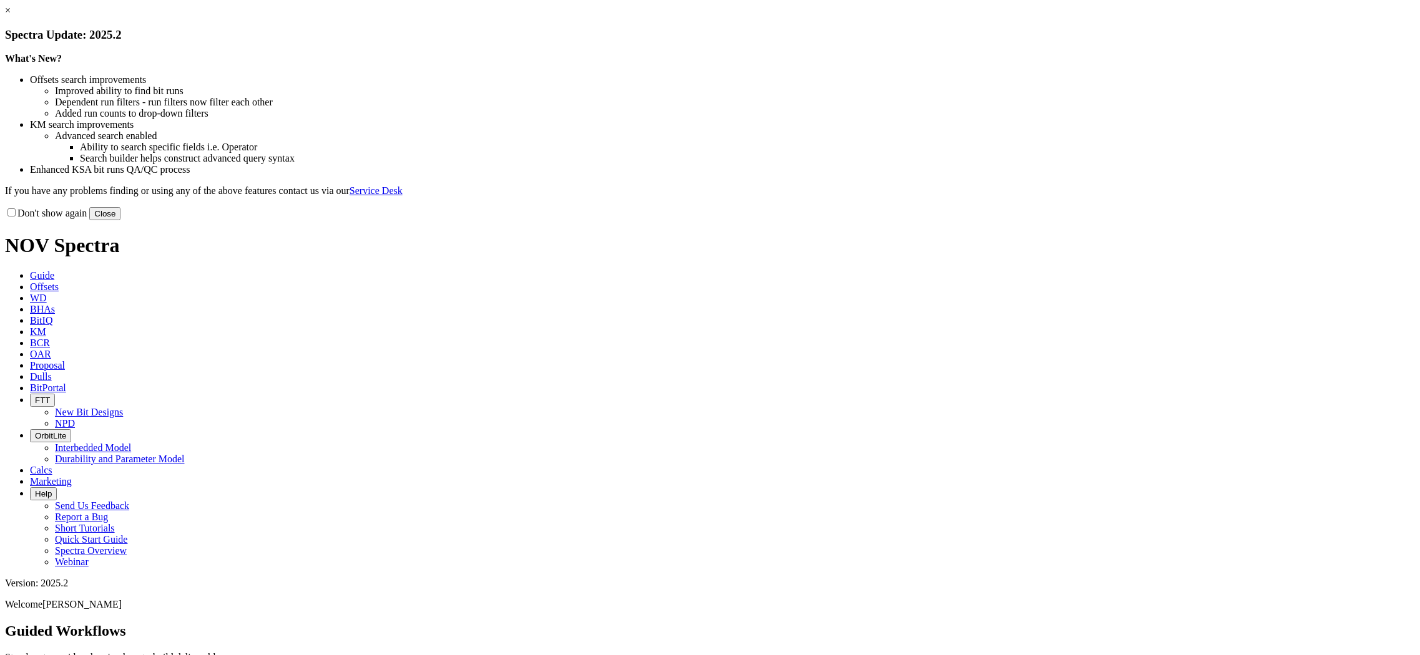  What do you see at coordinates (709, 191) in the screenshot?
I see `p: If you have any problems finding or using any of the above features contact us via our` at bounding box center [709, 191].